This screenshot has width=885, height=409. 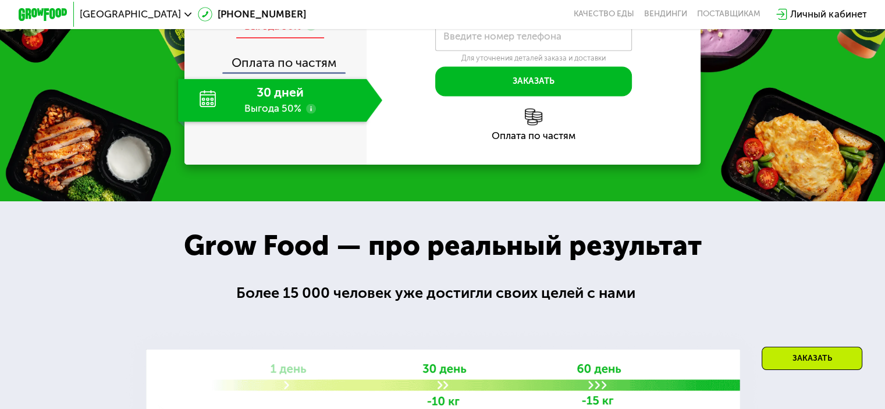 What do you see at coordinates (666, 14) in the screenshot?
I see `a: Вендинги` at bounding box center [666, 14].